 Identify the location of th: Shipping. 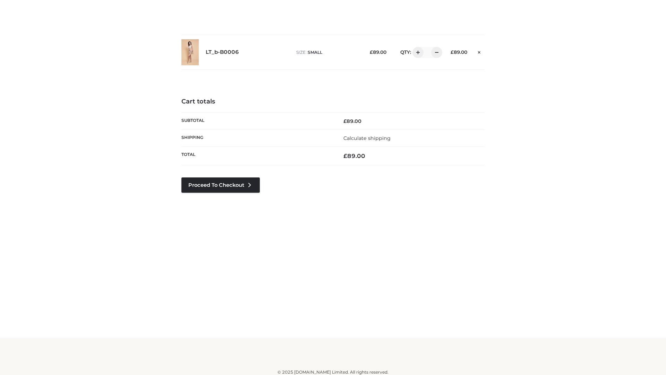
(257, 138).